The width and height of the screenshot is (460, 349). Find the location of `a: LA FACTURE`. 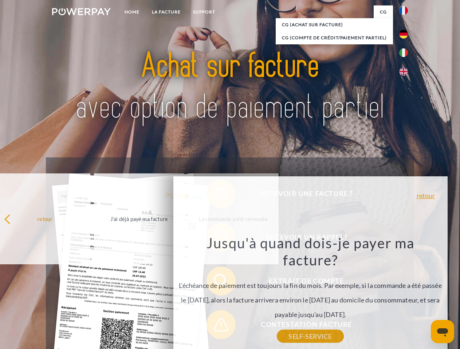

a: LA FACTURE is located at coordinates (166, 12).